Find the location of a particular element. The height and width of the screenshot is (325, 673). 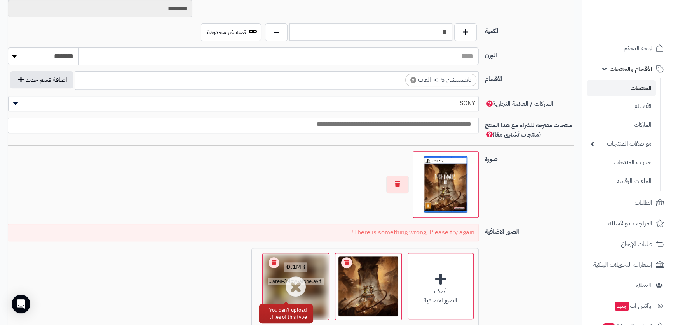

span: المراجعات والأسئلة is located at coordinates (631, 223).